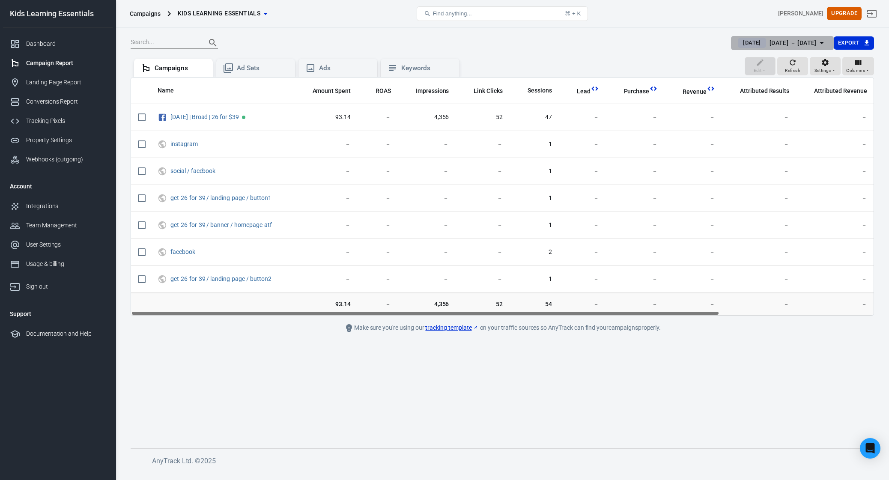  Describe the element at coordinates (534, 117) in the screenshot. I see `span: 47` at that location.